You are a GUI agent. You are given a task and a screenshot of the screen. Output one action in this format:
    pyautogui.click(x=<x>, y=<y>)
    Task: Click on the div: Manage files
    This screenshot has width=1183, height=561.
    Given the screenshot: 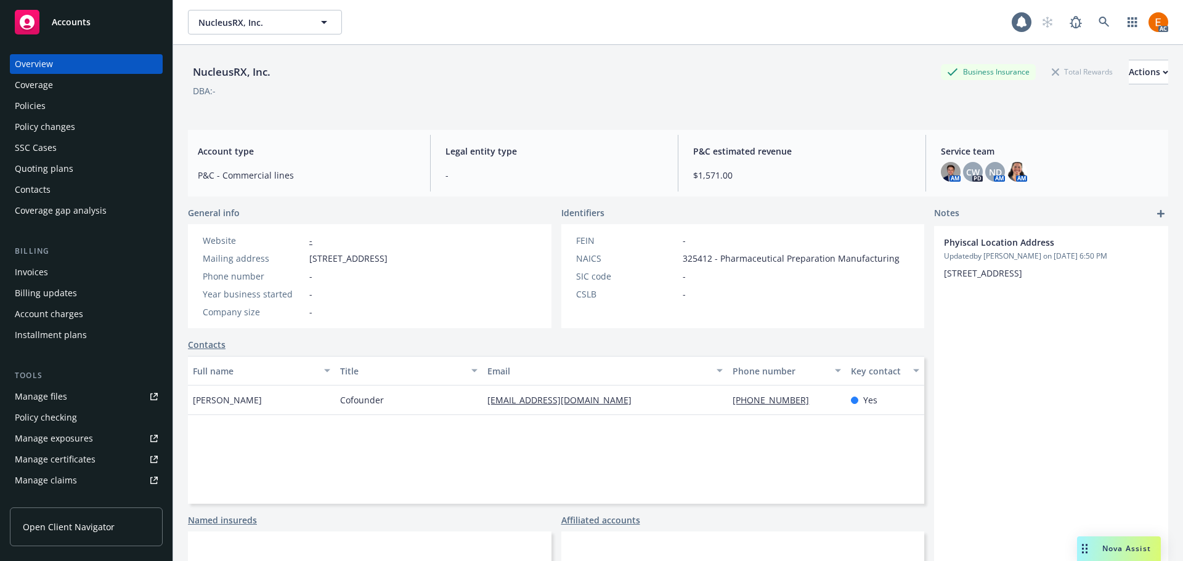 What is the action you would take?
    pyautogui.click(x=41, y=397)
    